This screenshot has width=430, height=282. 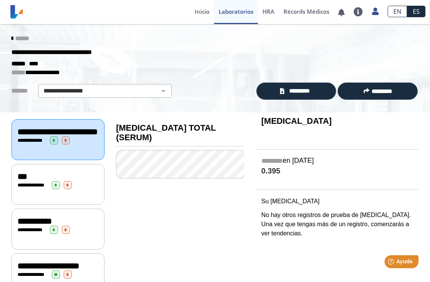 What do you see at coordinates (337, 171) in the screenshot?
I see `h4: 0.395` at bounding box center [337, 171].